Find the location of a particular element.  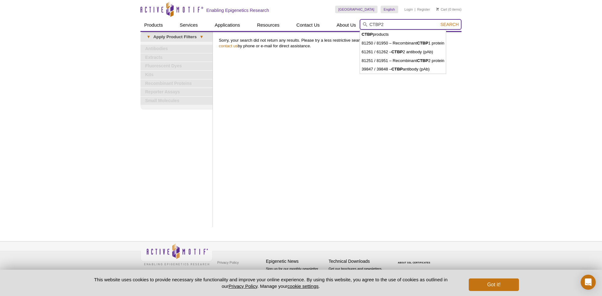

li: 81251 / 81951 – Recombinant 2 protein is located at coordinates (403, 61).